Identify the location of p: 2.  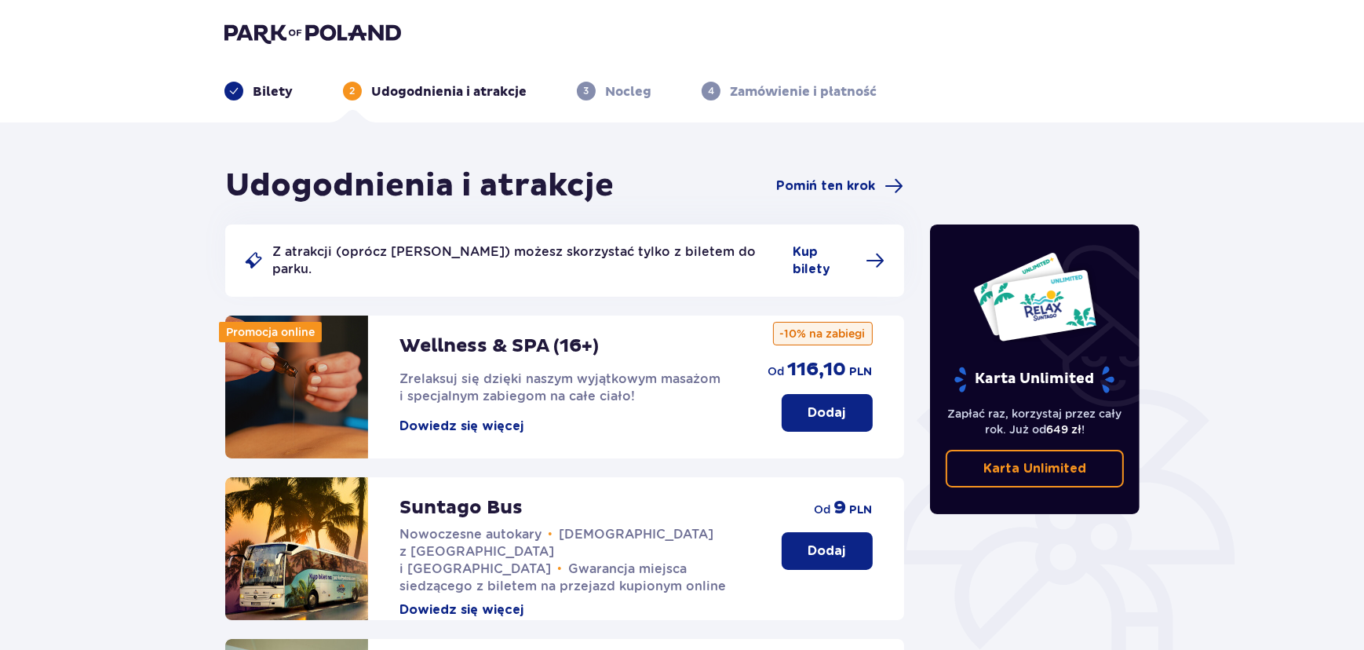
(352, 91).